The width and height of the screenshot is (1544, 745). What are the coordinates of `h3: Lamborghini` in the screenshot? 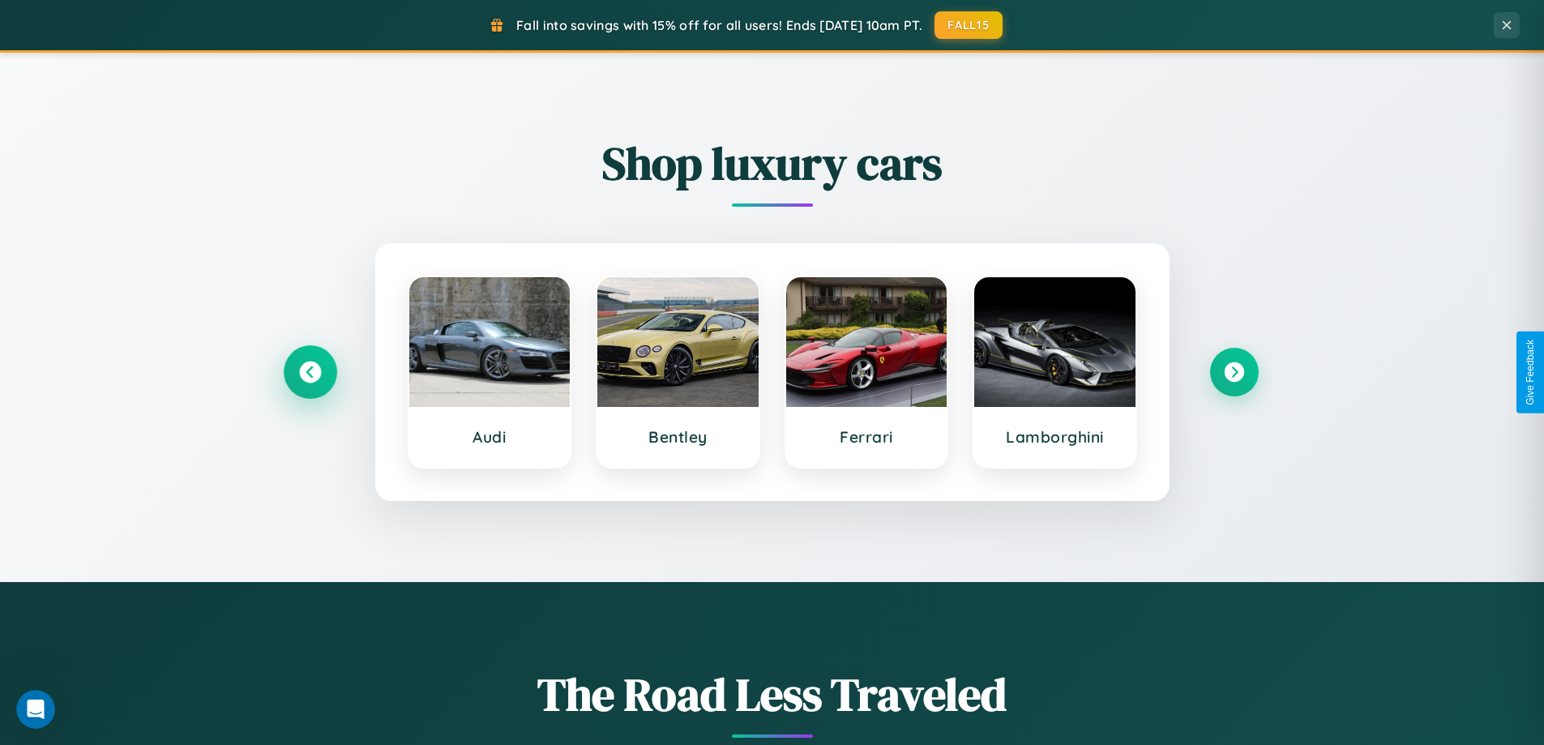 It's located at (1054, 437).